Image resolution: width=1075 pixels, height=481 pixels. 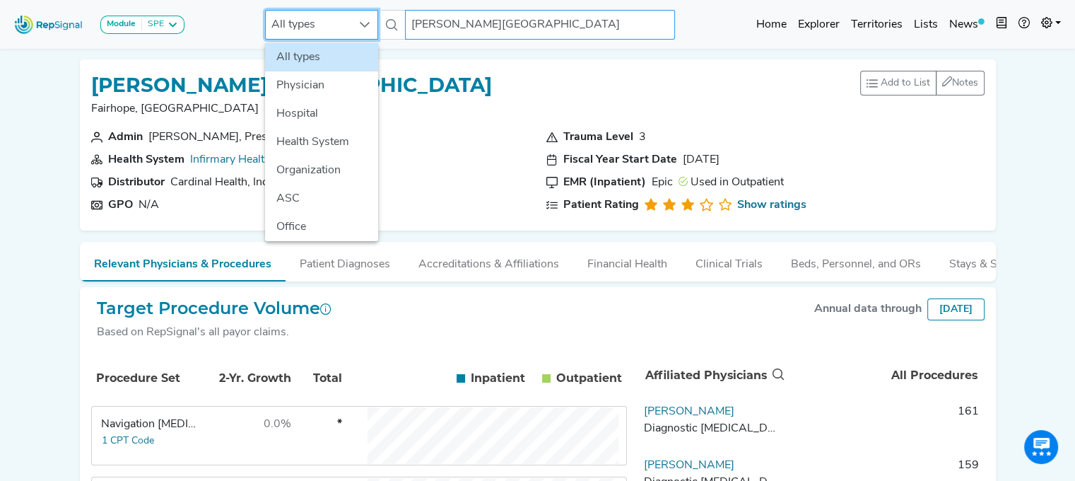 What do you see at coordinates (214, 332) in the screenshot?
I see `div: Based on RepSignal's all payor claims.` at bounding box center [214, 332].